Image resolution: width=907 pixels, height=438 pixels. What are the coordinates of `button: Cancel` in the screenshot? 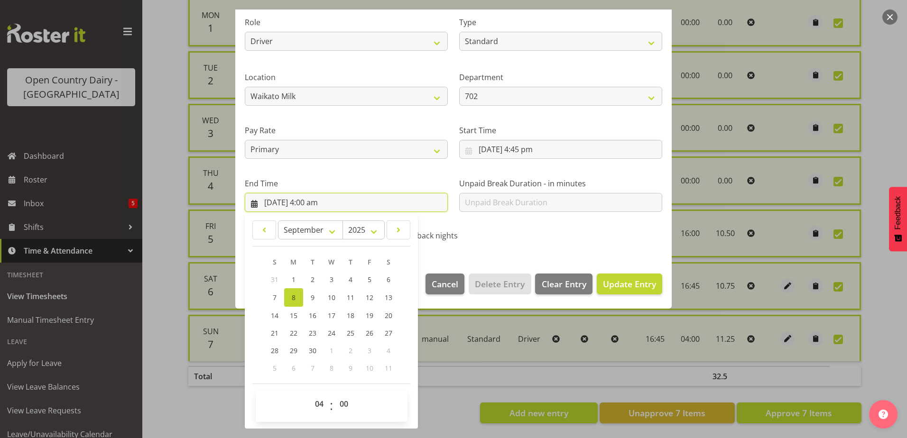 It's located at (445, 284).